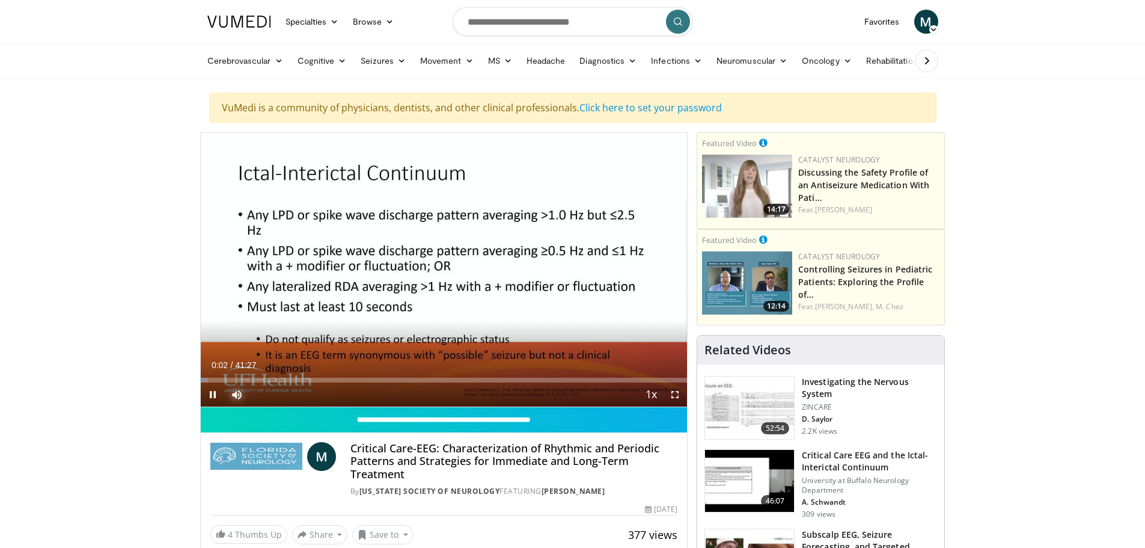 This screenshot has width=1145, height=548. I want to click on a: Diagnostics, so click(608, 61).